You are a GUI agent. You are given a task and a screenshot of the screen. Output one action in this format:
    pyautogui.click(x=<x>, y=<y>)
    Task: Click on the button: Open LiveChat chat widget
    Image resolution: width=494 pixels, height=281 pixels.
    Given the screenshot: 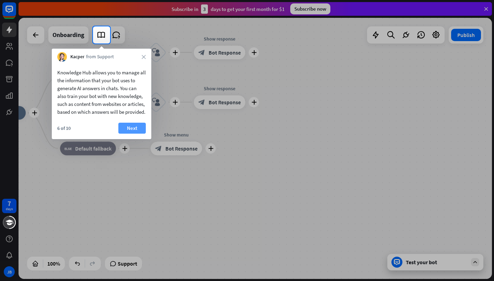 What is the action you would take?
    pyautogui.click(x=16, y=13)
    